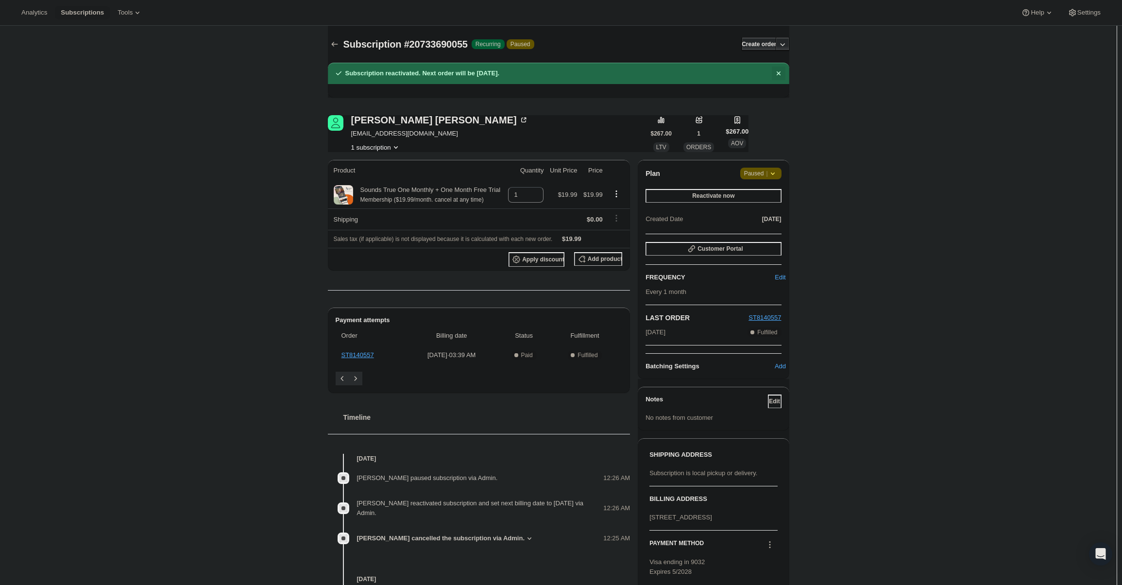 The image size is (1122, 585). What do you see at coordinates (344, 195) in the screenshot?
I see `img: product img` at bounding box center [344, 195].